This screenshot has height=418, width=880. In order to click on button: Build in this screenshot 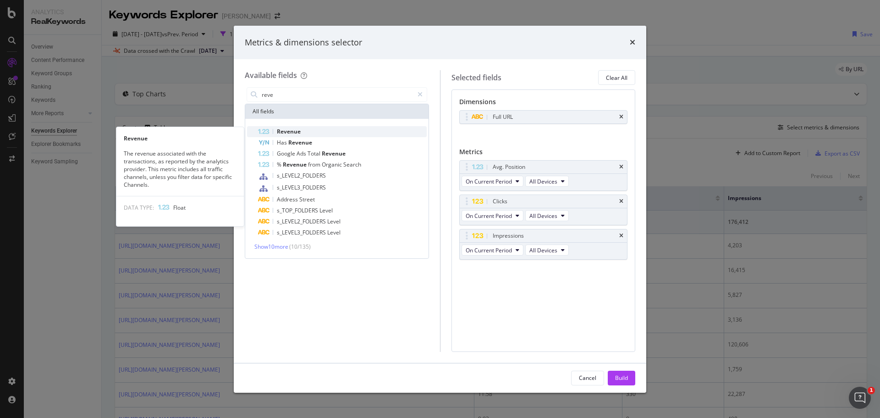, I will do `click(622, 378)`.